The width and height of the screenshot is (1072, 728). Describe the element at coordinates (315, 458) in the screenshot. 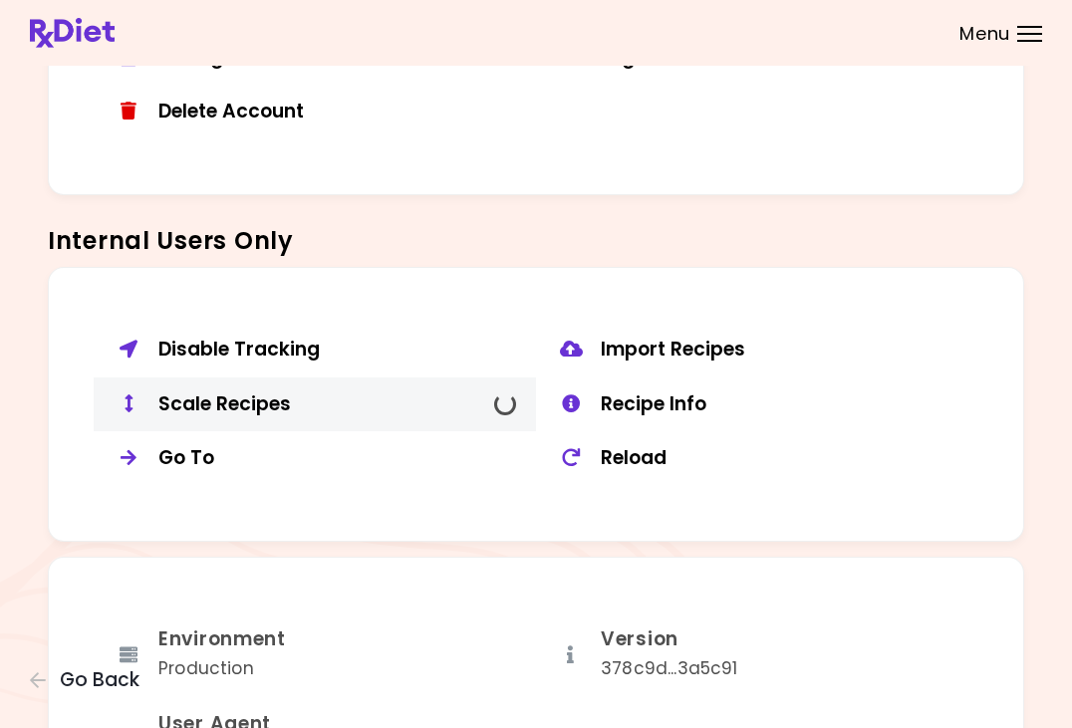

I see `button: Go To` at that location.